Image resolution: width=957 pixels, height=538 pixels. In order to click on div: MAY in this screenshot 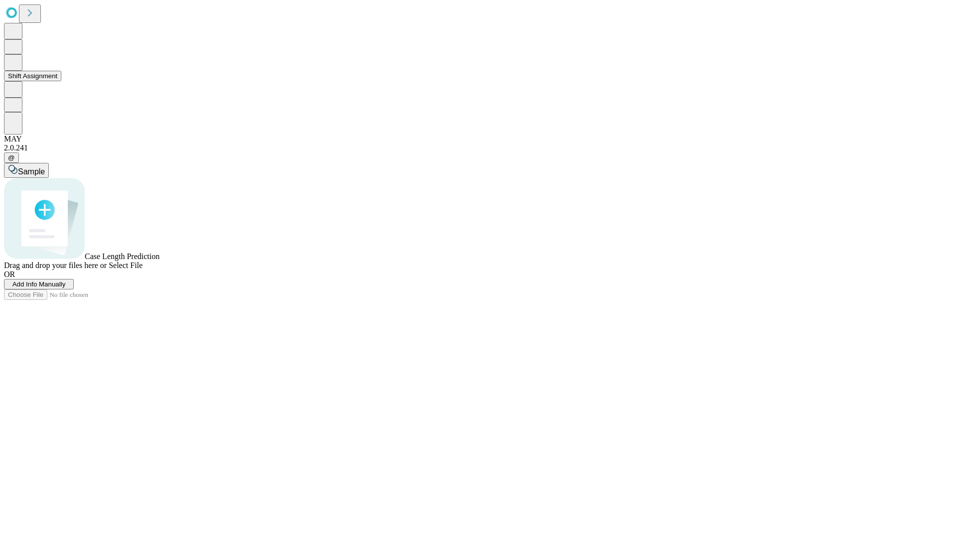, I will do `click(478, 139)`.